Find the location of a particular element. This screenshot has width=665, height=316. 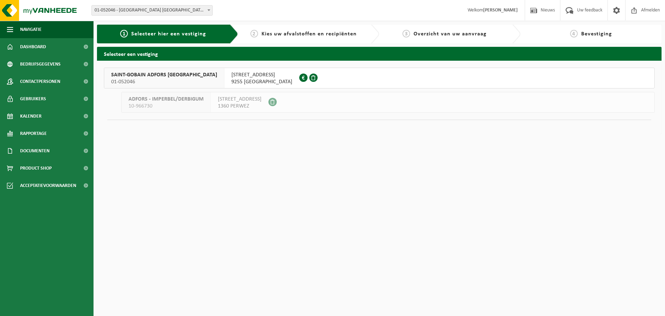

span: 01-052046 is located at coordinates (164, 82).